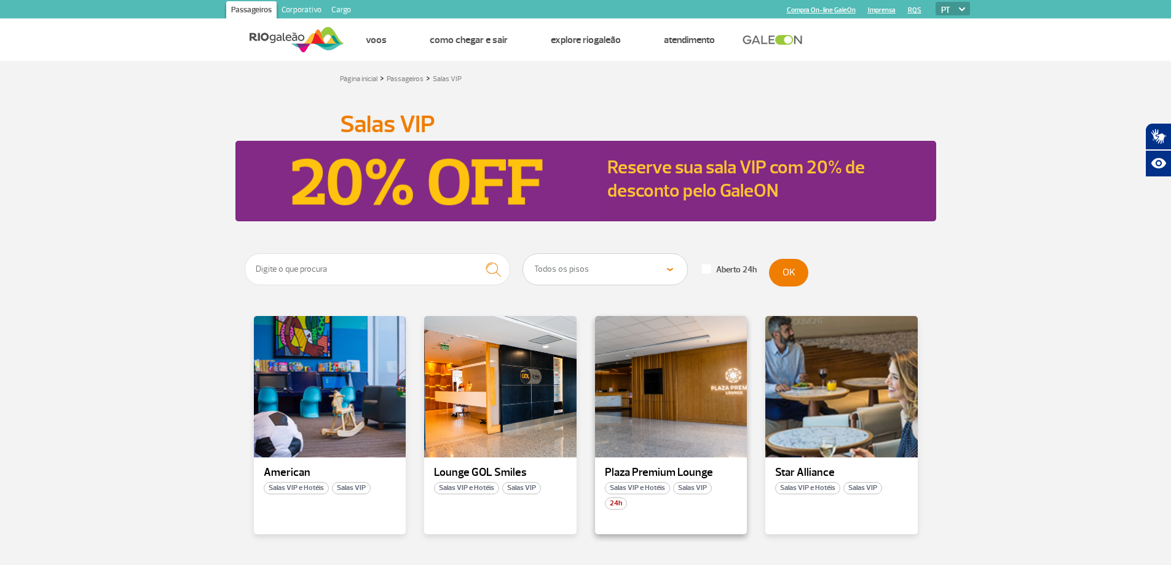 Image resolution: width=1171 pixels, height=565 pixels. What do you see at coordinates (821, 10) in the screenshot?
I see `a: Compra On-line GaleOn` at bounding box center [821, 10].